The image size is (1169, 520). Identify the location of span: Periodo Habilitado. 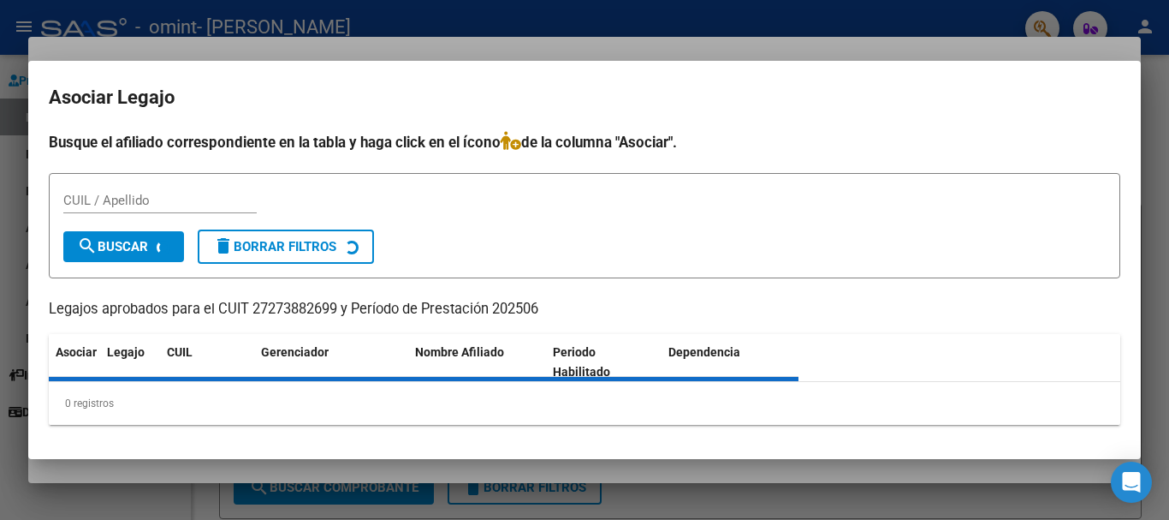
(581, 361).